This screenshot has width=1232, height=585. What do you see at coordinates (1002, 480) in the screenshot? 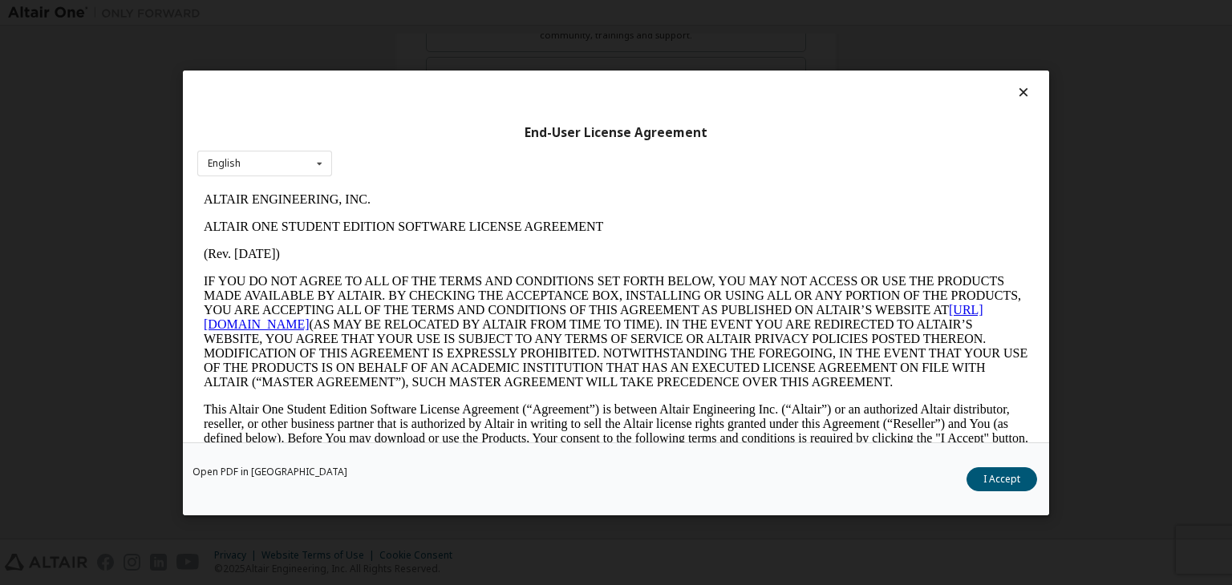
I see `button: I Accept` at bounding box center [1002, 480].